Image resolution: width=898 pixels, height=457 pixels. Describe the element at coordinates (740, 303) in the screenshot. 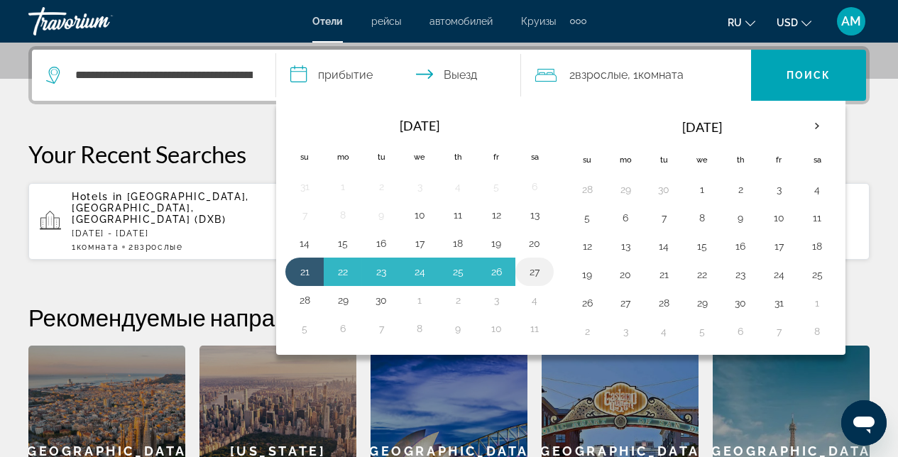

I see `button: Day 30` at that location.